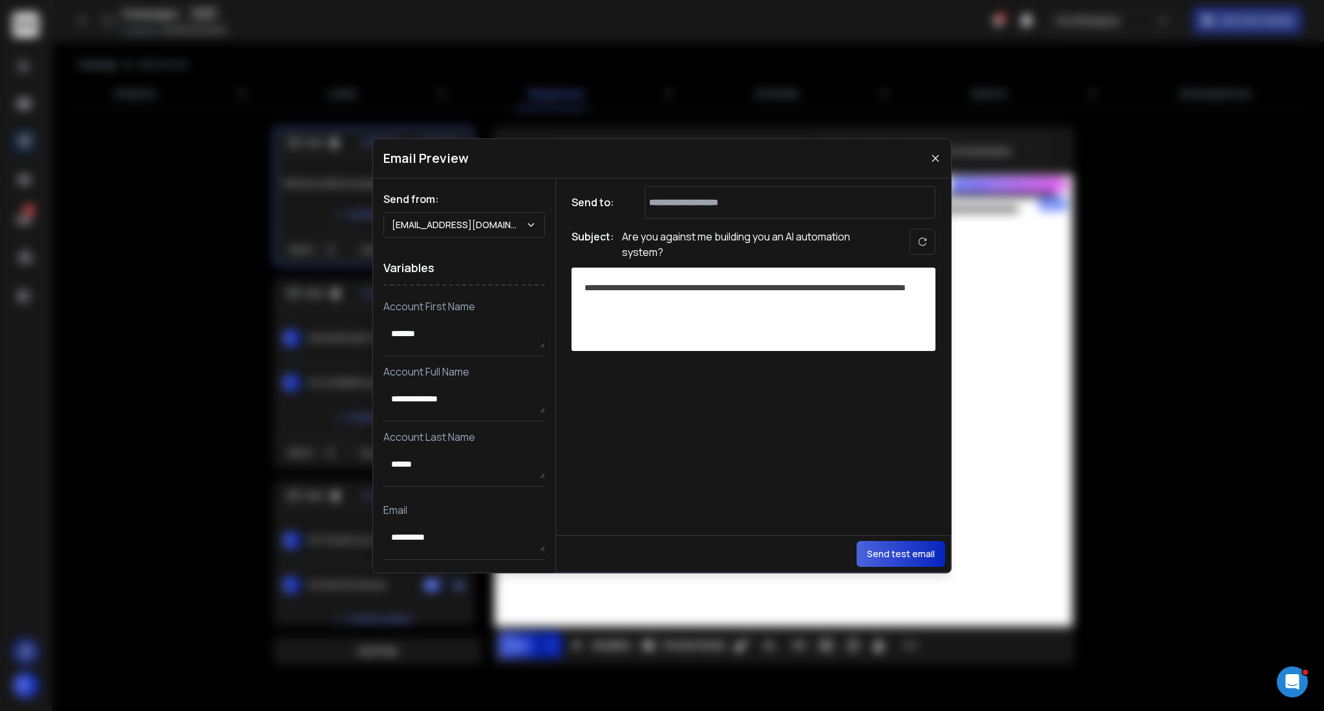 Image resolution: width=1324 pixels, height=711 pixels. What do you see at coordinates (593, 244) in the screenshot?
I see `h1: Subject:` at bounding box center [593, 244].